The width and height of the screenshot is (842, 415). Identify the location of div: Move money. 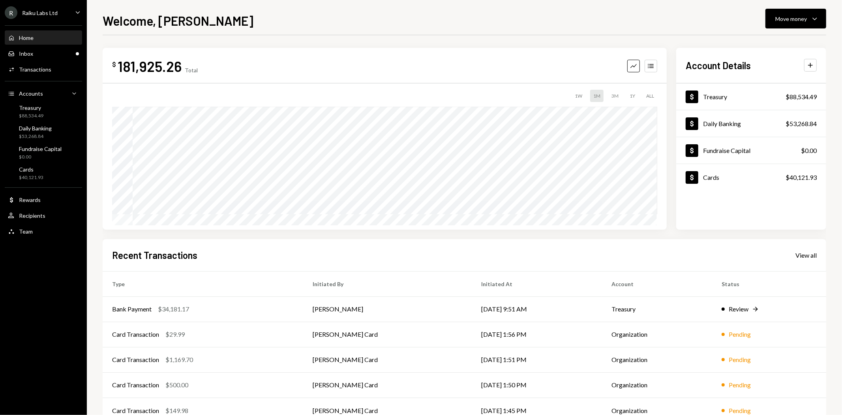
(792, 19).